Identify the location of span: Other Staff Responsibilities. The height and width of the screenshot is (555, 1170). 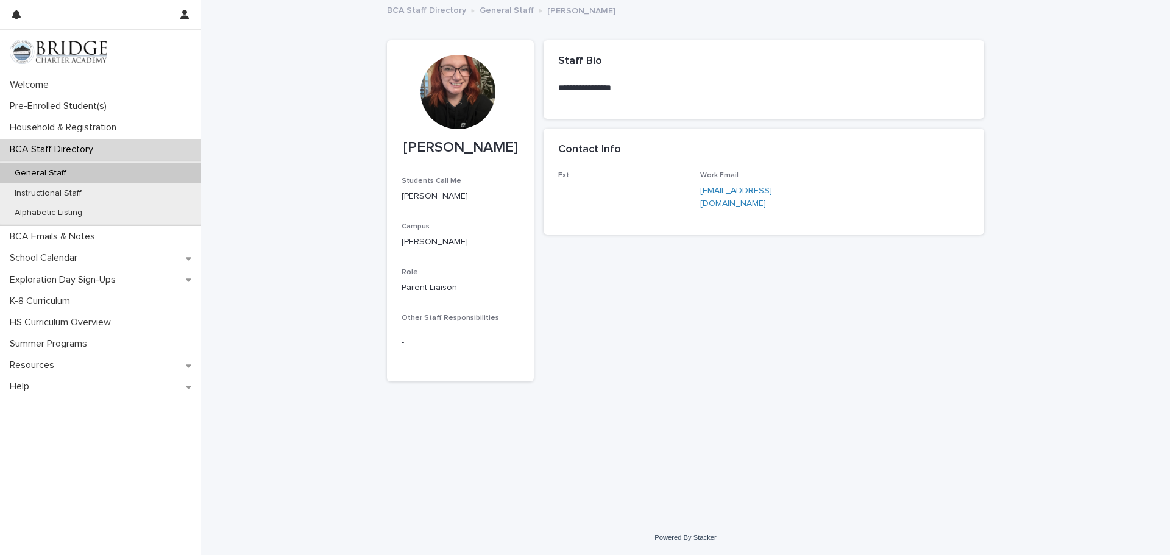
(450, 318).